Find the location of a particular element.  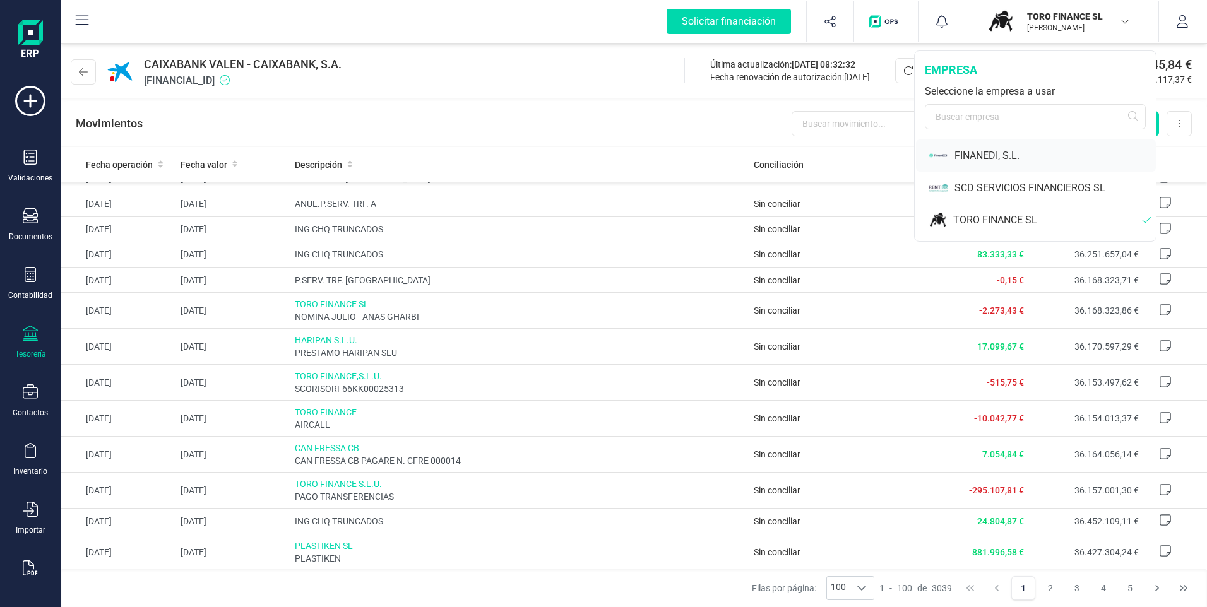

div: Última actualización: is located at coordinates (790, 64).